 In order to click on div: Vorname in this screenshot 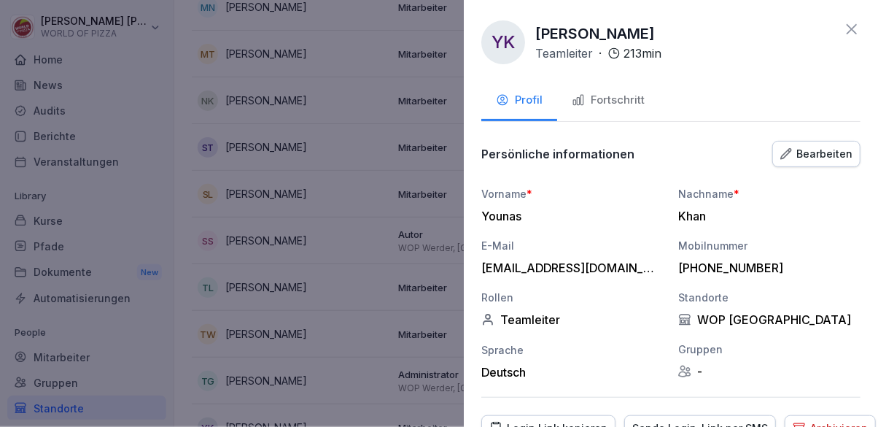, I will do `click(573, 193)`.